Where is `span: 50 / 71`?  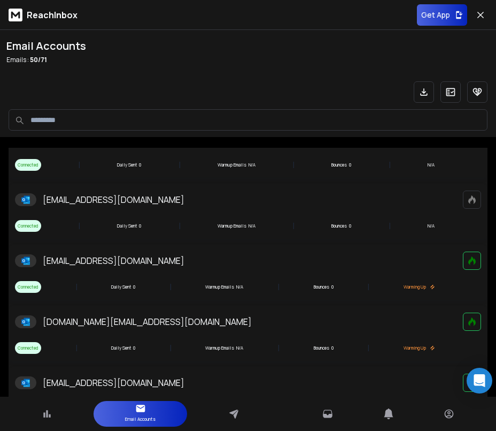 span: 50 / 71 is located at coordinates (39, 59).